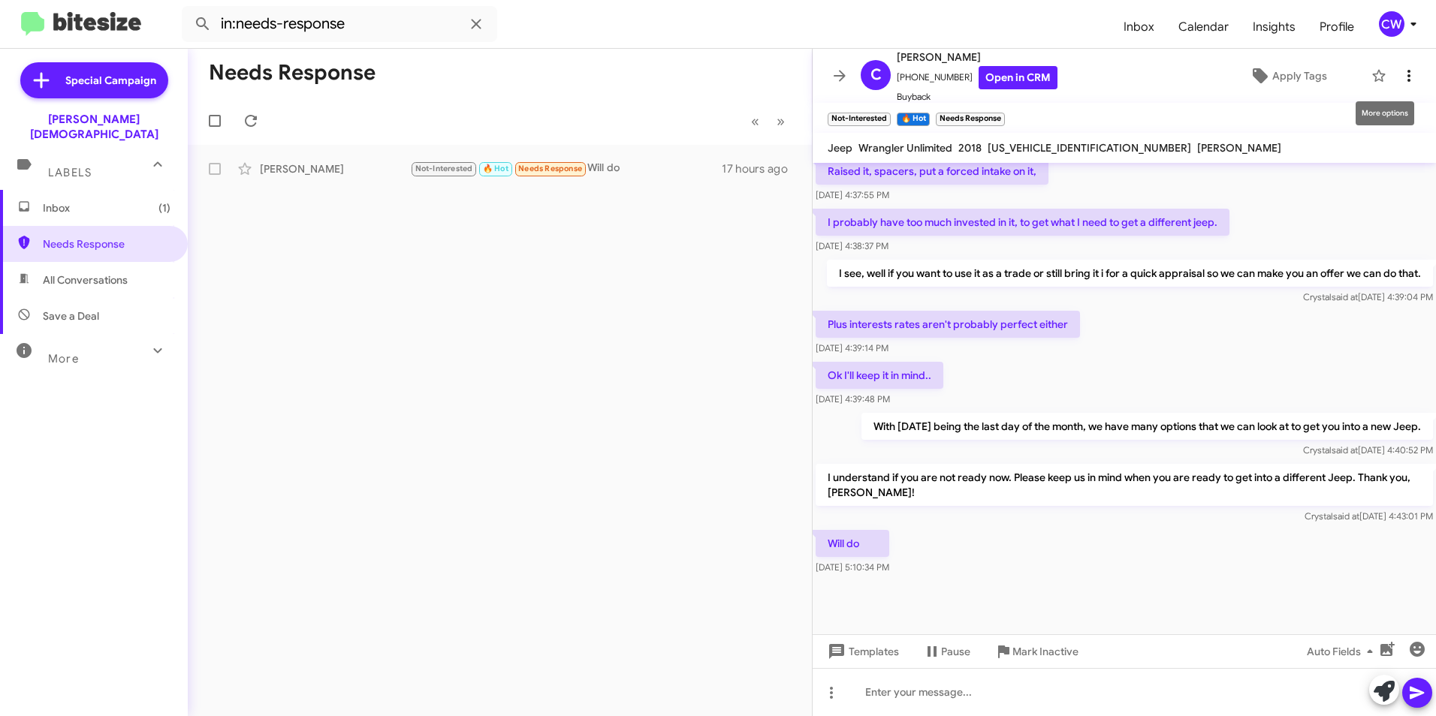  Describe the element at coordinates (946, 652) in the screenshot. I see `button: Pause` at that location.